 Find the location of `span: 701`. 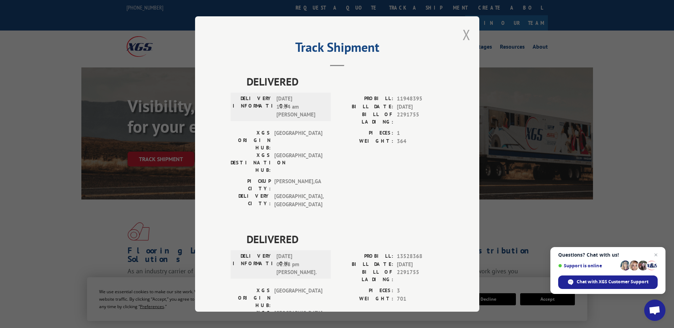

span: 701 is located at coordinates (420, 299).